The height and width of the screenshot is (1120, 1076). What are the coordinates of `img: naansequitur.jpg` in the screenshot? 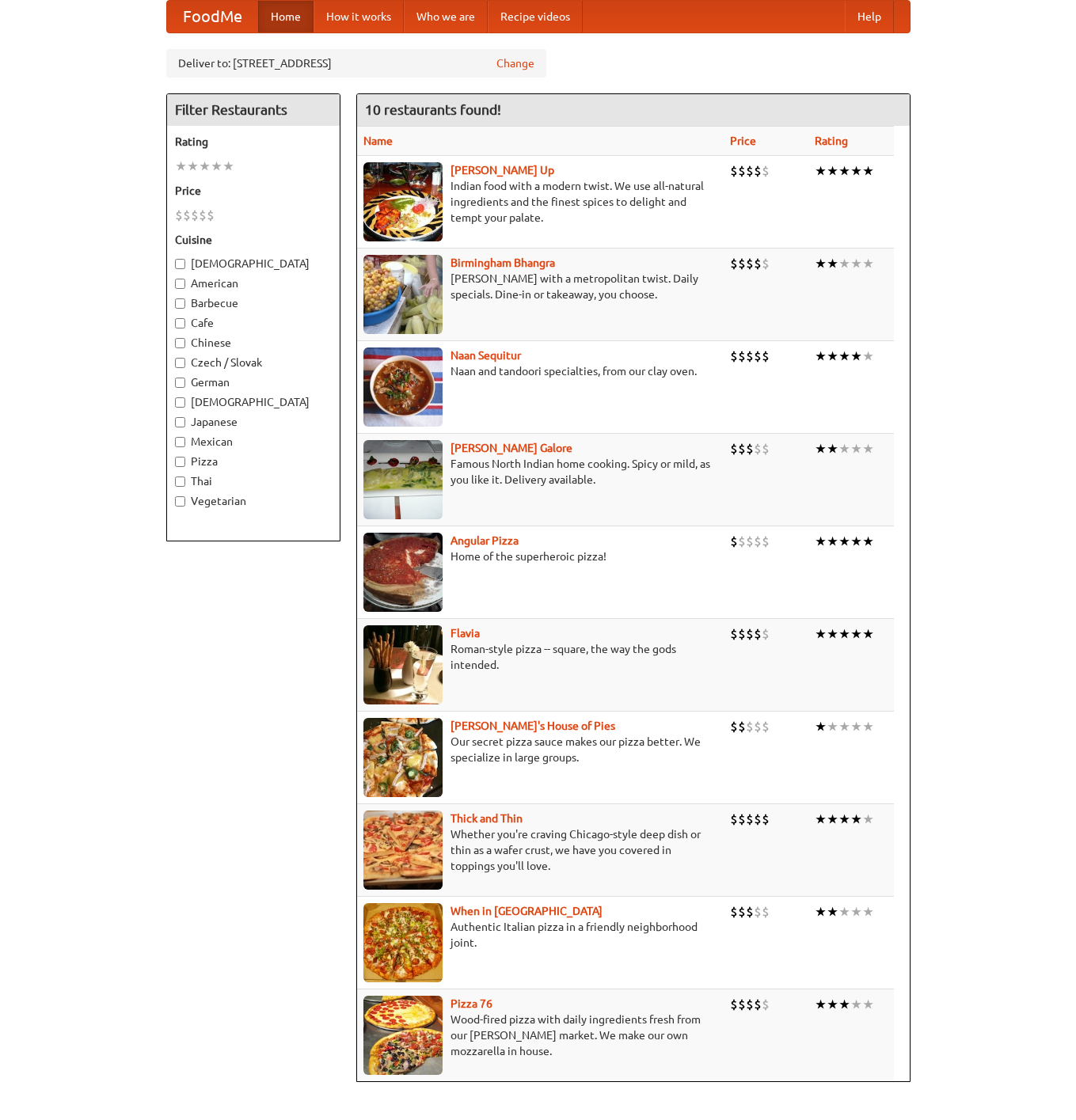 It's located at (403, 387).